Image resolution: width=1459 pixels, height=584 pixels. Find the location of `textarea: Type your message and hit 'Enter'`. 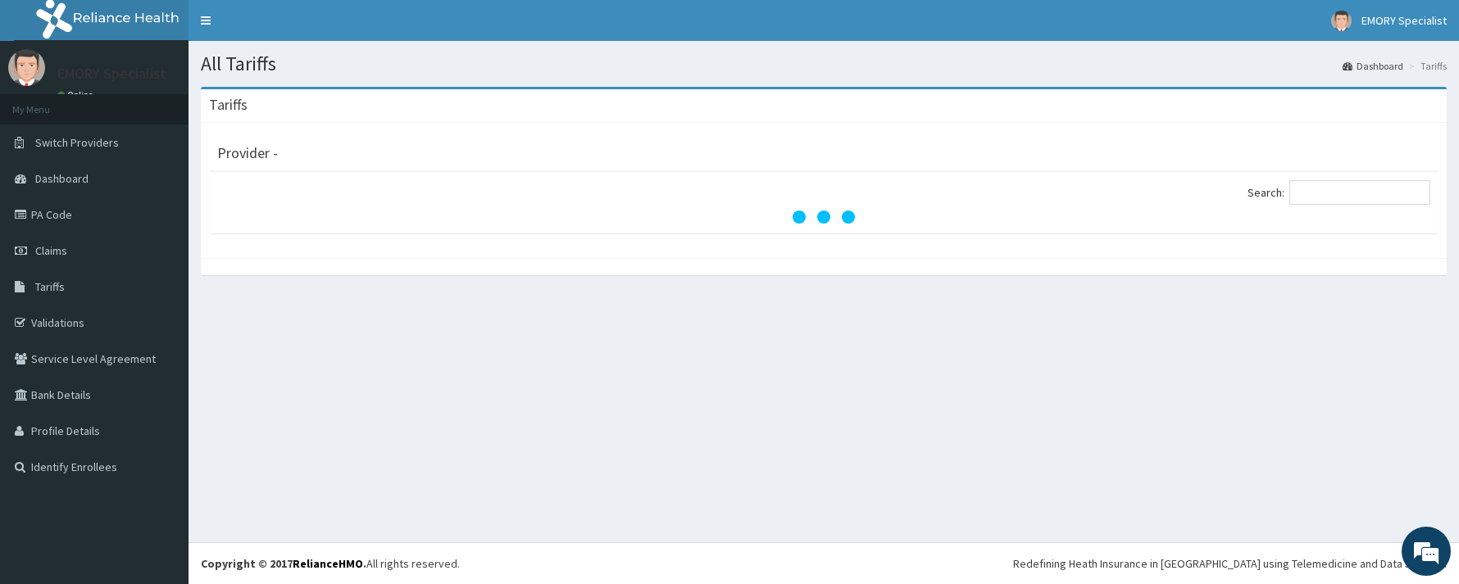

textarea: Type your message and hit 'Enter' is located at coordinates (160, 429).